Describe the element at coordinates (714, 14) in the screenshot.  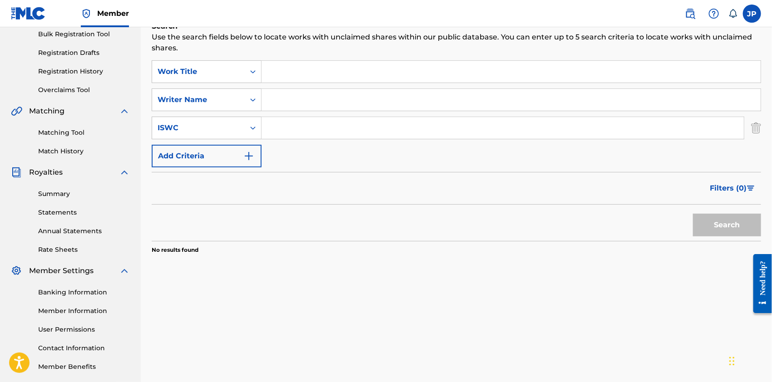
I see `img: help` at that location.